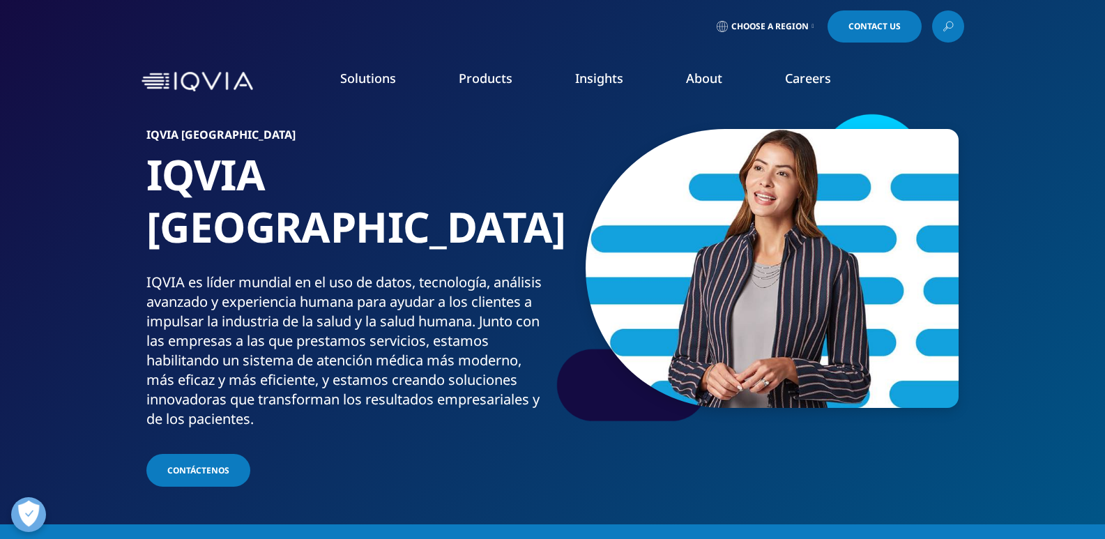 This screenshot has height=539, width=1105. What do you see at coordinates (770, 26) in the screenshot?
I see `span: Choose a Region` at bounding box center [770, 26].